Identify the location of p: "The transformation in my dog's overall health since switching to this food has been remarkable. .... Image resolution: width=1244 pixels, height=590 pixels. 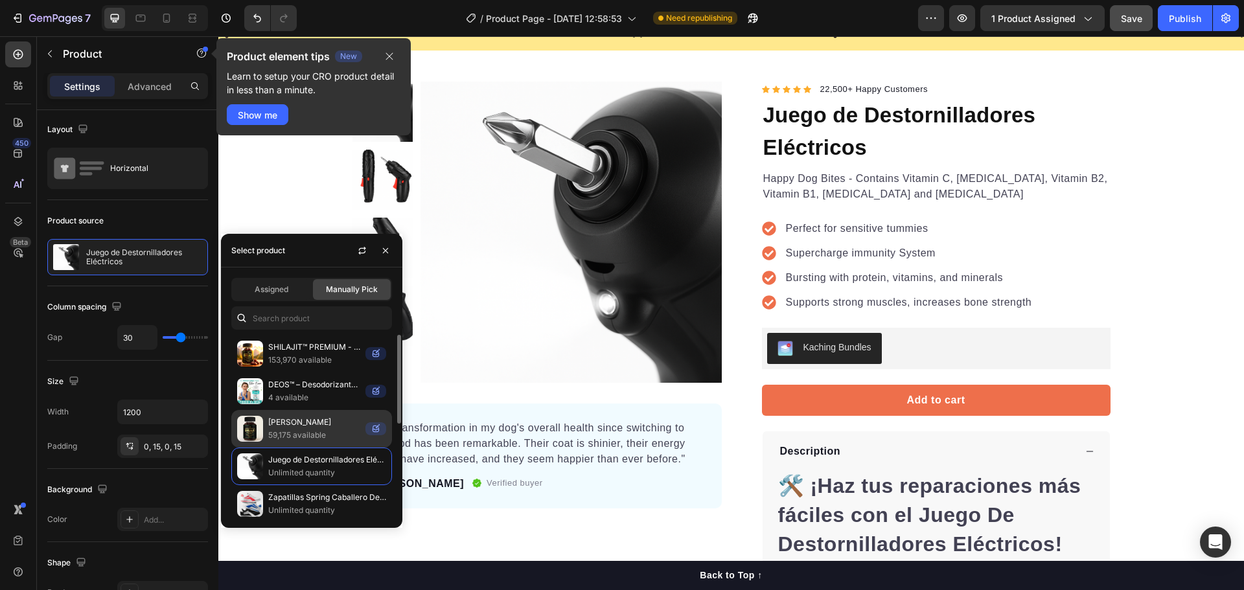
(319, 408).